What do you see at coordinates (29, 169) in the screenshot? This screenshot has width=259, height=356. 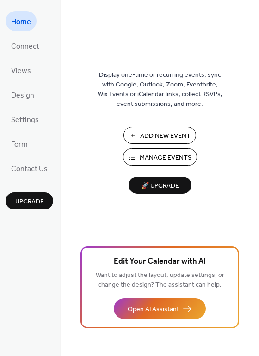 I see `span: Contact Us` at bounding box center [29, 169].